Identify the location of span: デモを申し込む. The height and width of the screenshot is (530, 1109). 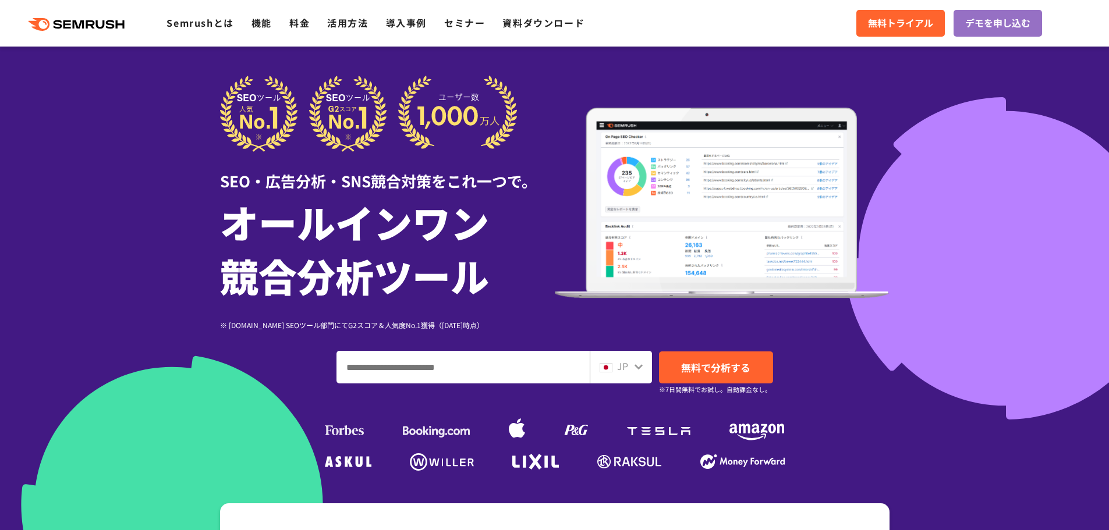
(998, 23).